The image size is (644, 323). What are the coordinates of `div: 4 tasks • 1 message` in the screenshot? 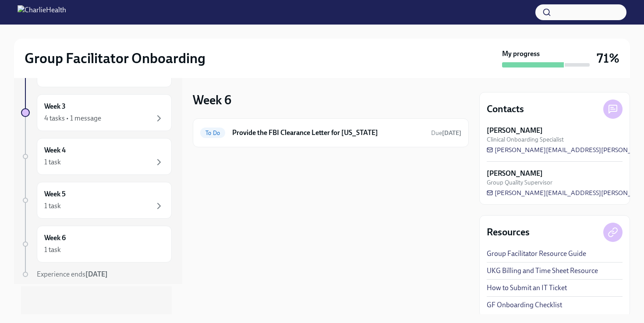 It's located at (73, 118).